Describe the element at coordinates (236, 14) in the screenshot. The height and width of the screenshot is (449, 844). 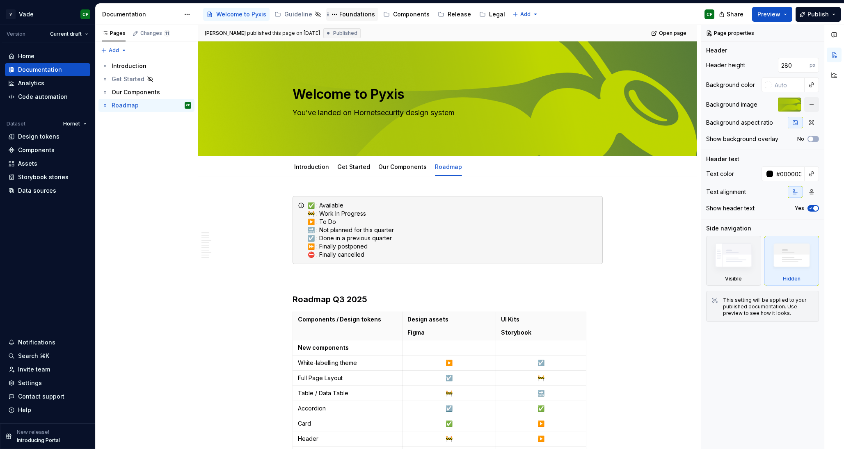
I see `a: Welcome to Pyxis` at that location.